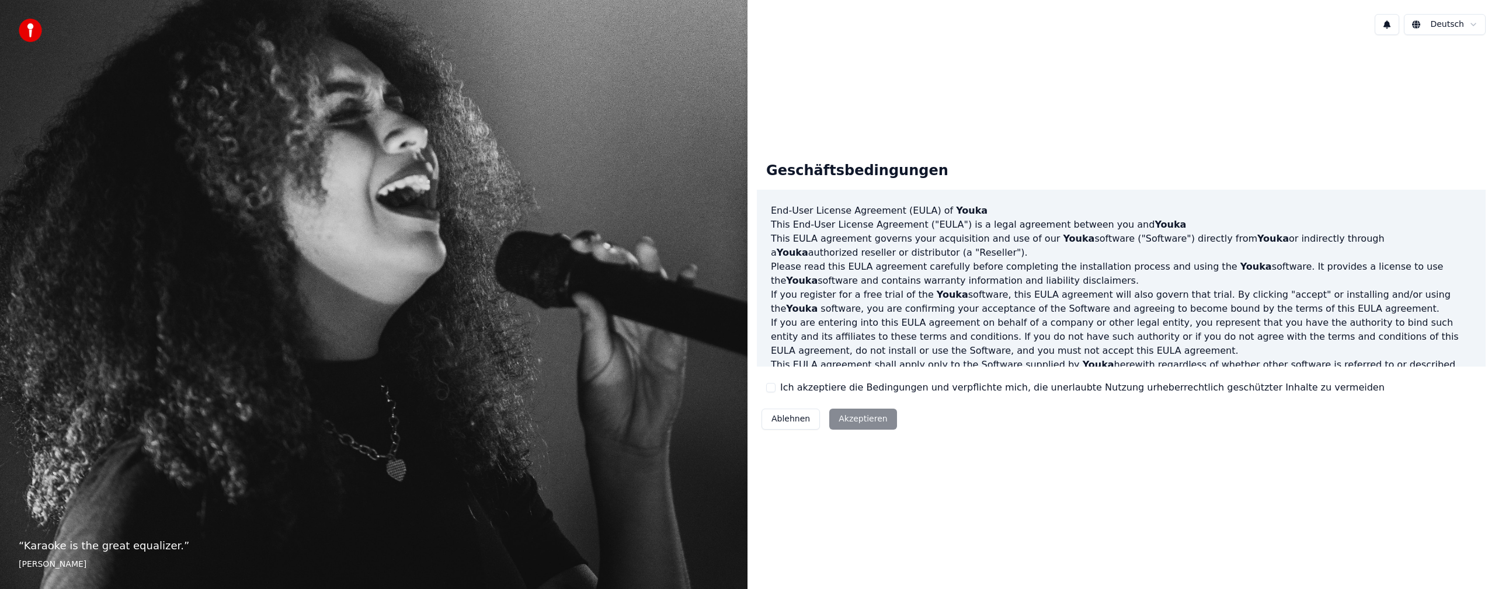 This screenshot has height=589, width=1495. What do you see at coordinates (374, 546) in the screenshot?
I see `p: “ Karaoke is the great equalizer. ”` at bounding box center [374, 546].